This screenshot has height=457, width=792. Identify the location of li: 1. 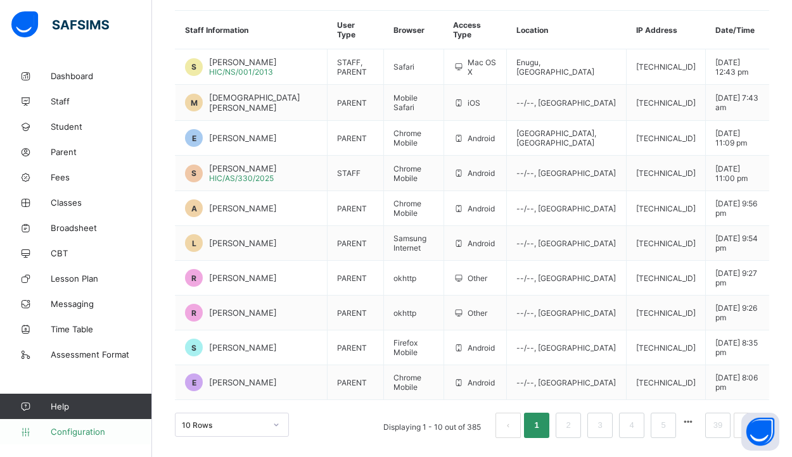
(536, 426).